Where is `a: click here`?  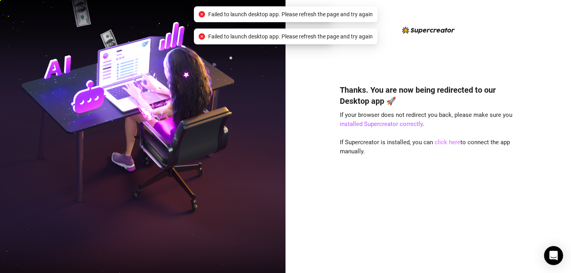 a: click here is located at coordinates (447, 142).